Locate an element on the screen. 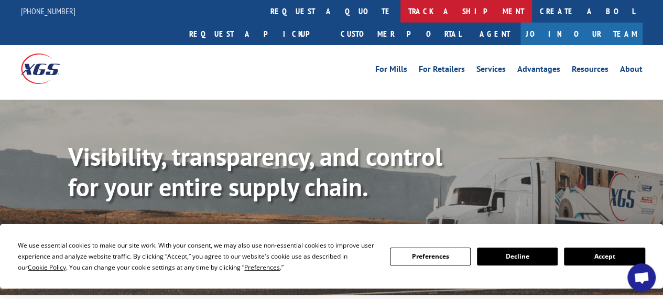 This screenshot has height=299, width=663. span: Cookie Policy is located at coordinates (47, 267).